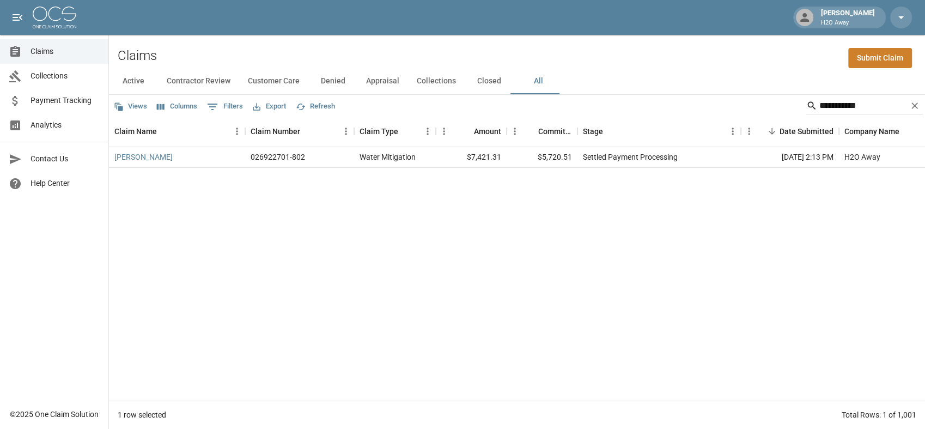 The height and width of the screenshot is (429, 925). Describe the element at coordinates (134, 81) in the screenshot. I see `button: Active` at that location.